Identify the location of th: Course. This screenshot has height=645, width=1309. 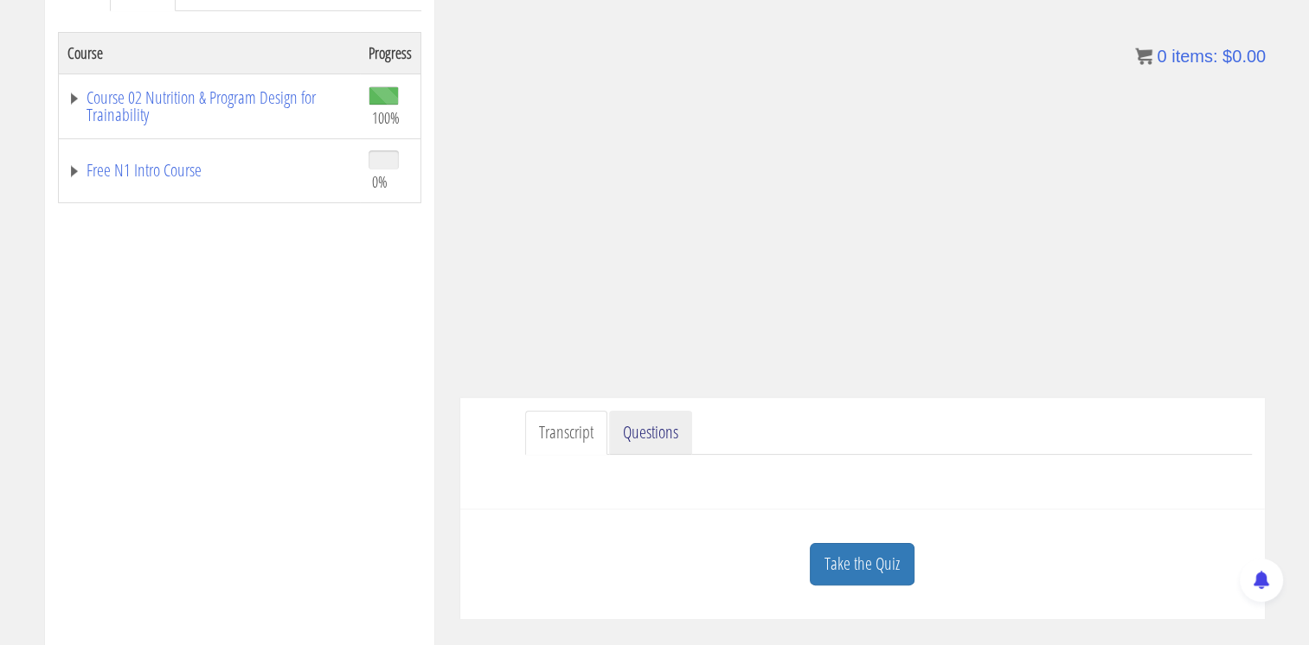
(208, 53).